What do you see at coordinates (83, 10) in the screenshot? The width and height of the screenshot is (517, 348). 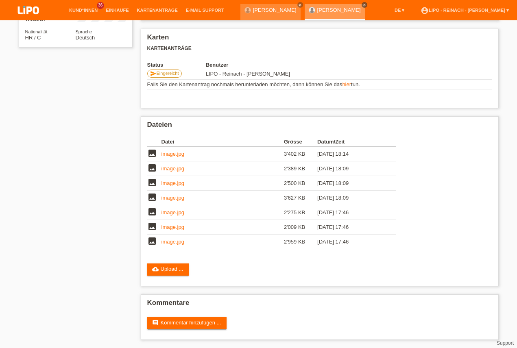 I see `a: Kund*innen` at bounding box center [83, 10].